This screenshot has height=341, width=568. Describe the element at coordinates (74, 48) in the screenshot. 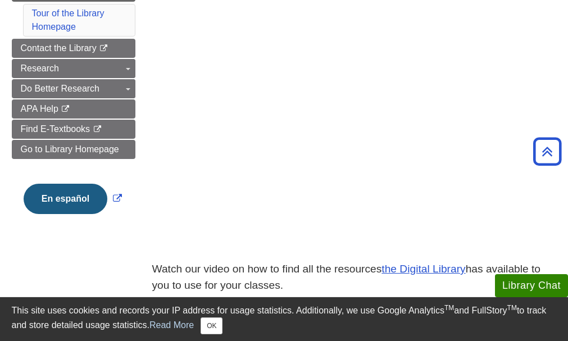

I see `a: Contact the Library` at that location.